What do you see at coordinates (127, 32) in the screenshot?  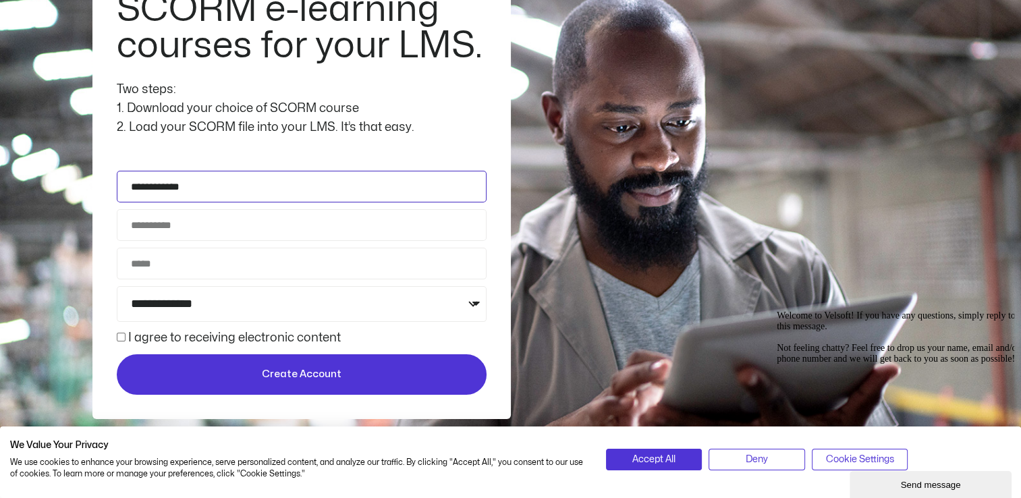 I see `span: Welcome to Velsoft! If you have any questions, simply reply to this message. Not feeling chatty? ...` at bounding box center [127, 32].